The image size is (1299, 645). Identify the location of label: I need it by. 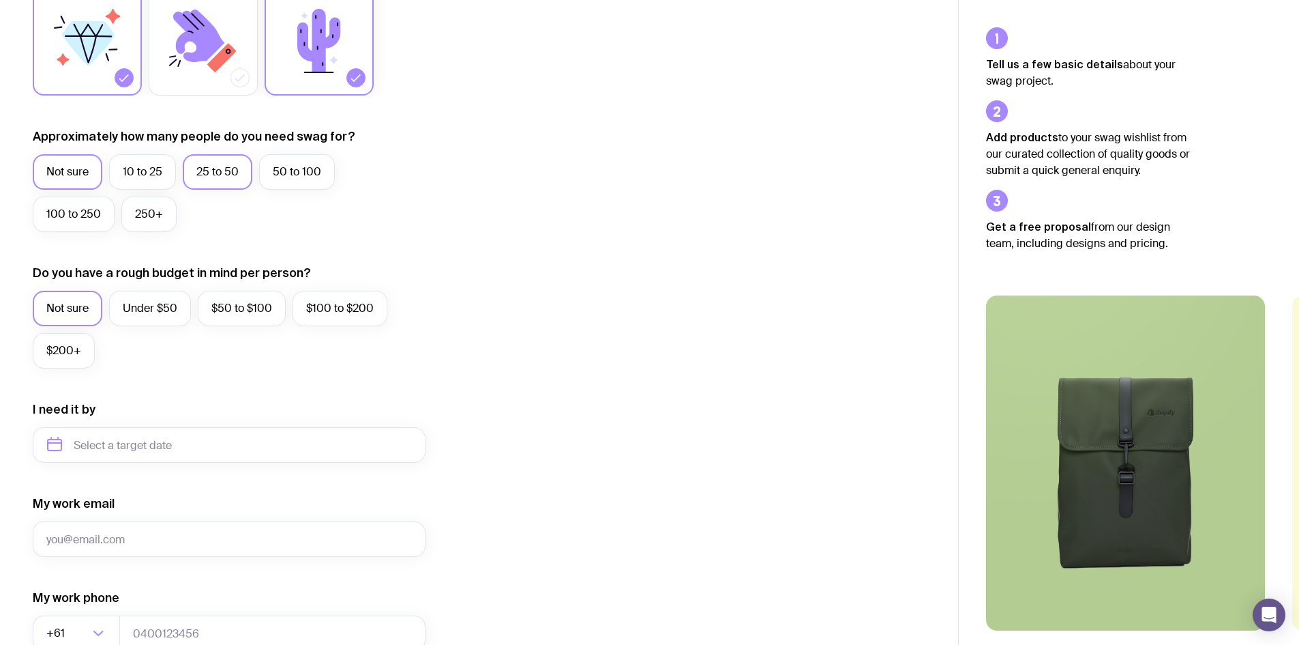
(64, 409).